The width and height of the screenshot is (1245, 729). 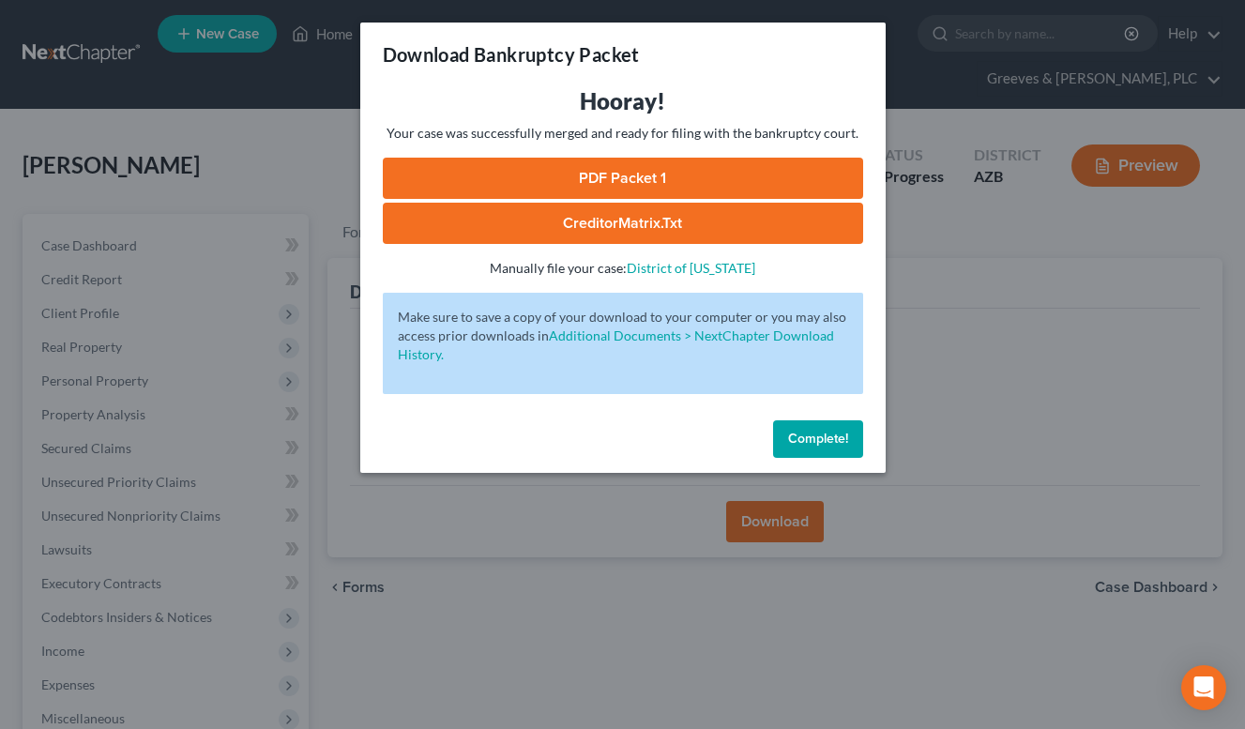 I want to click on div: Open Intercom Messenger, so click(x=1203, y=688).